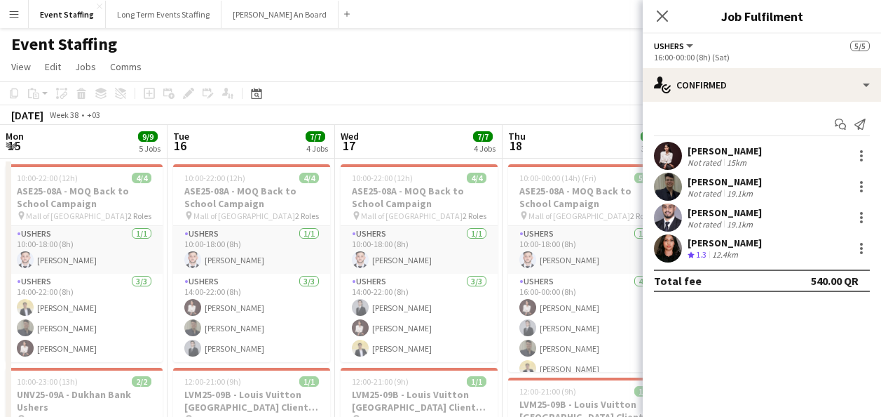  What do you see at coordinates (762, 85) in the screenshot?
I see `div: Confirmed` at bounding box center [762, 85].